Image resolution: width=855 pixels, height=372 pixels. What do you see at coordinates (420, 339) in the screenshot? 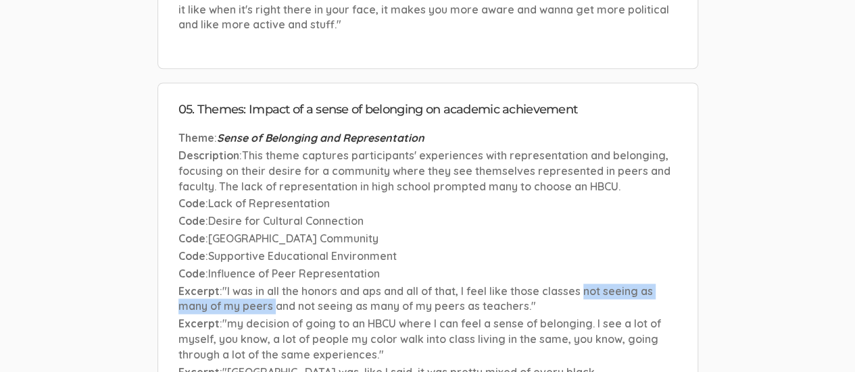
I see `span: "my decision of going to an HBCU where I can feel a sense of belonging. I see a lot of myself, yo...` at bounding box center [420, 339].